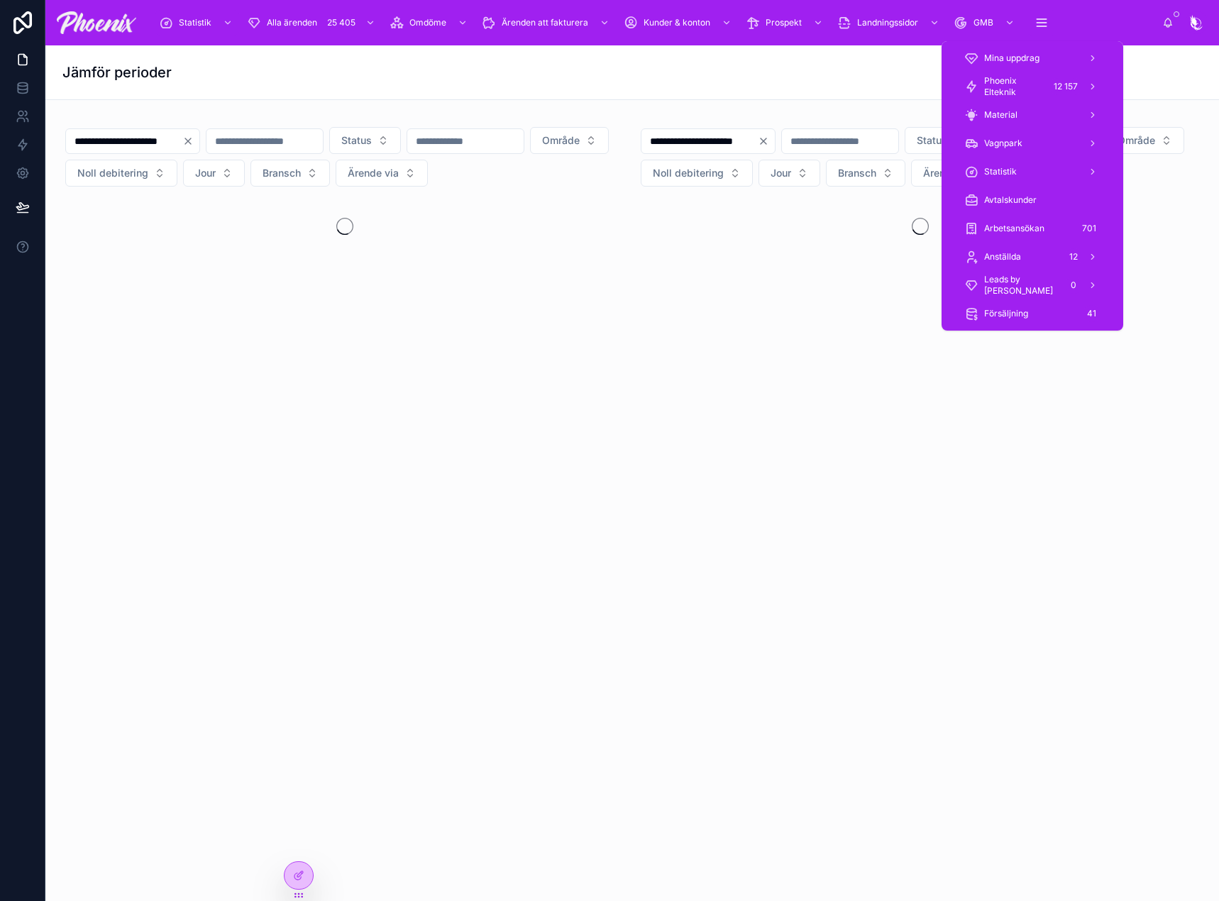  Describe the element at coordinates (1012, 58) in the screenshot. I see `span: Mina uppdrag` at that location.